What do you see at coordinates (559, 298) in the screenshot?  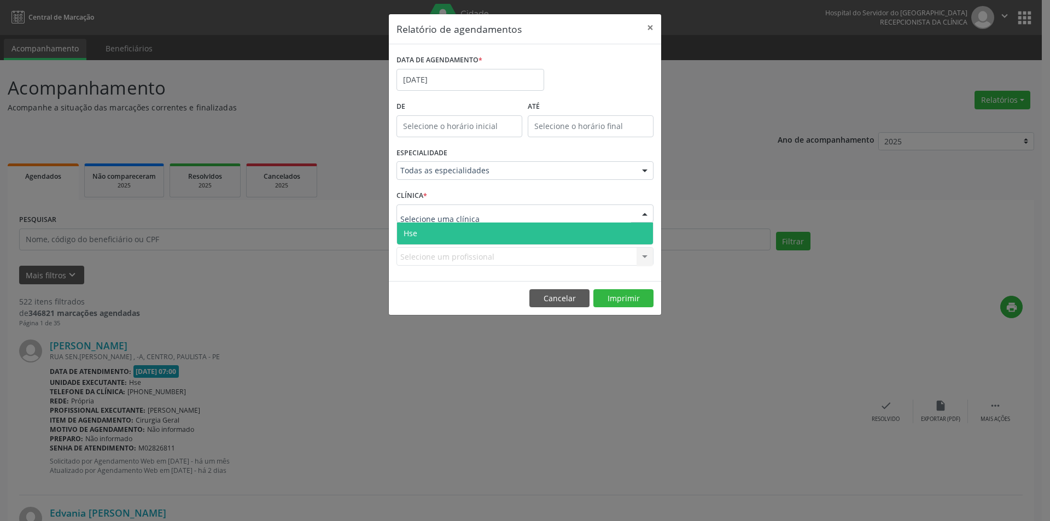 I see `button: Cancelar` at bounding box center [559, 298].